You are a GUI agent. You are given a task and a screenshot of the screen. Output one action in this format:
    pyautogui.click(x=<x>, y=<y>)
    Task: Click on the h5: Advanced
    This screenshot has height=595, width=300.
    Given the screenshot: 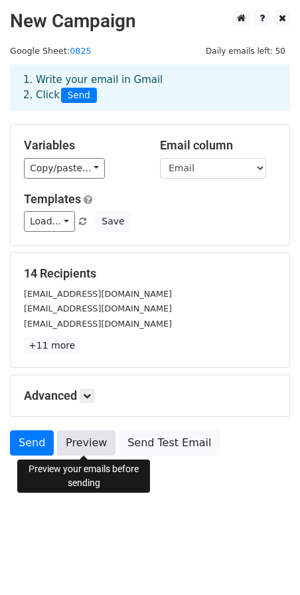 What is the action you would take?
    pyautogui.click(x=150, y=396)
    